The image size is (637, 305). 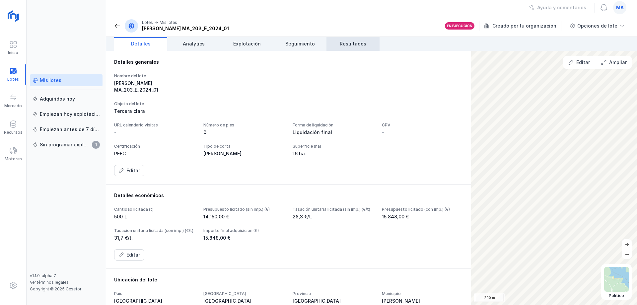 I want to click on span: Explotación, so click(x=247, y=44).